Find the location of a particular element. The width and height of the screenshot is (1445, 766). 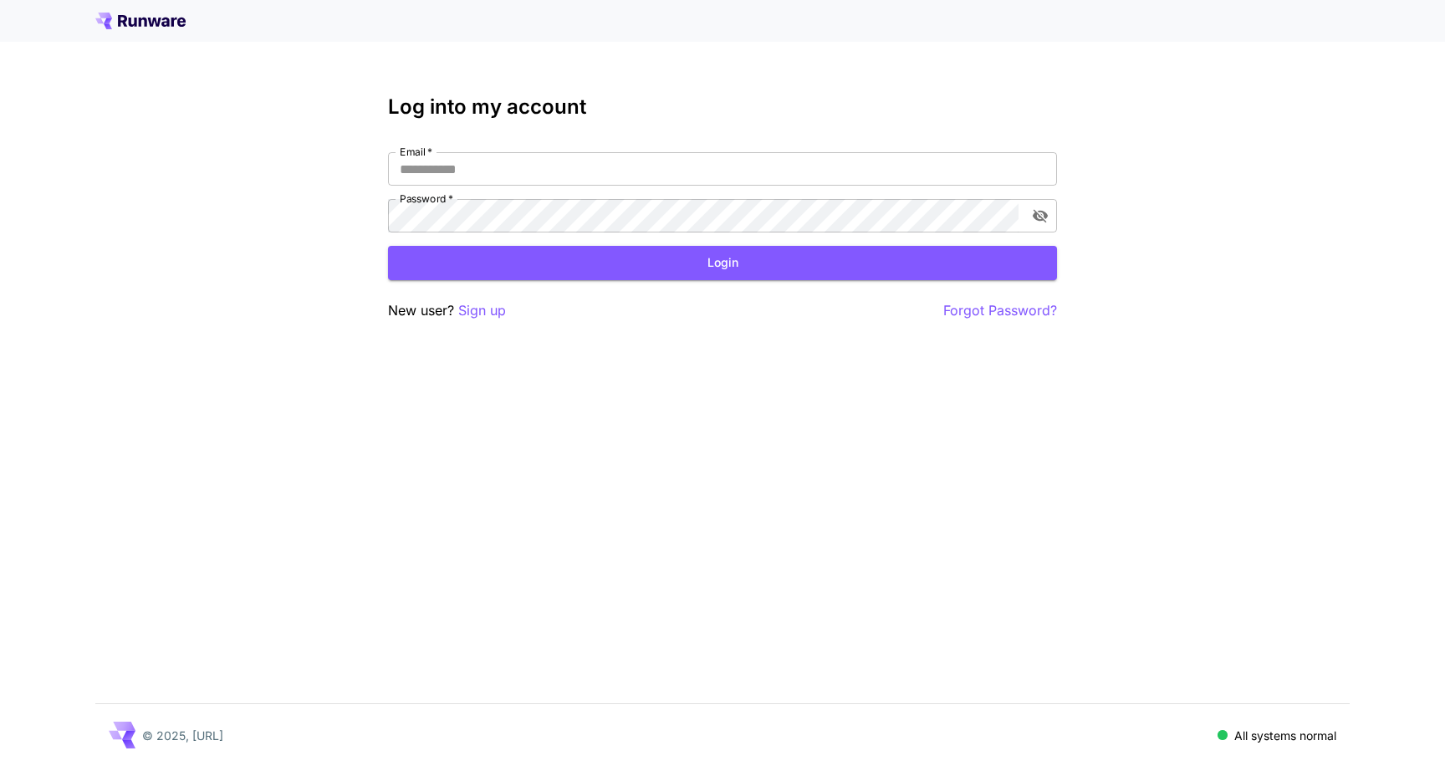

p: New user? is located at coordinates (447, 310).